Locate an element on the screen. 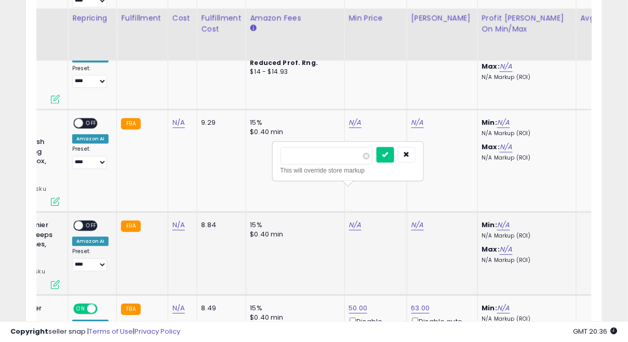 This screenshot has height=342, width=628. div: Amazon Fees is located at coordinates (295, 18).